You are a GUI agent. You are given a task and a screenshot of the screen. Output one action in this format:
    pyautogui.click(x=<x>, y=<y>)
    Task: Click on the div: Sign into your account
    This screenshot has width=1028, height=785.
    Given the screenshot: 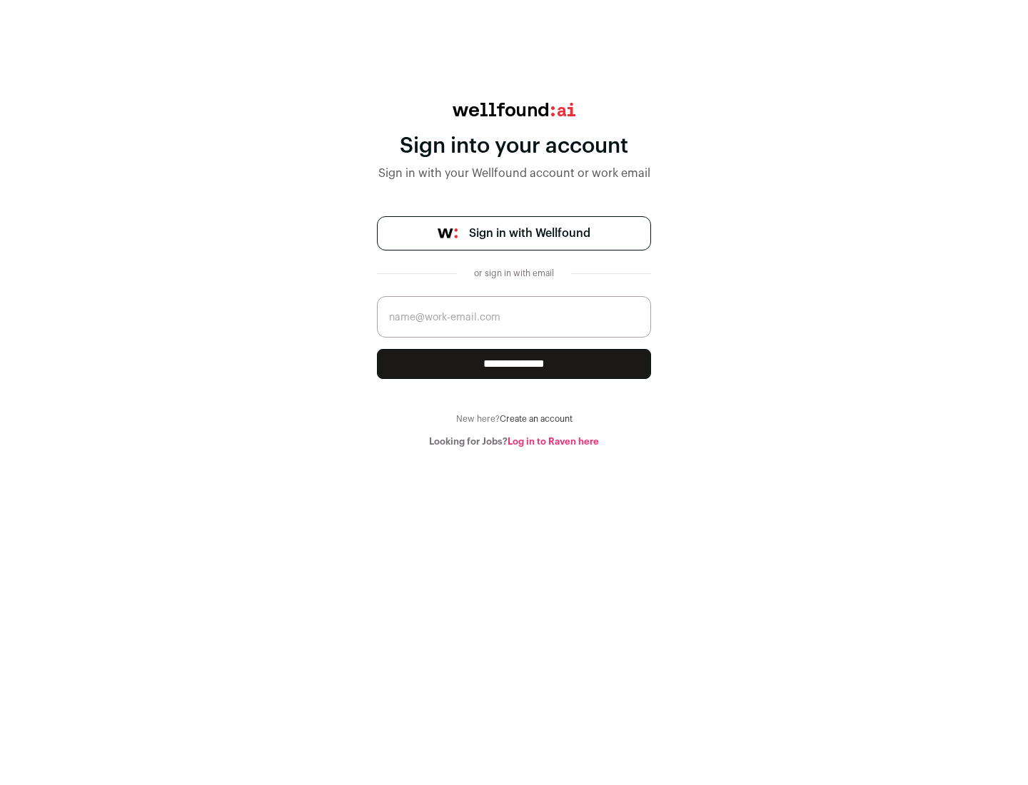 What is the action you would take?
    pyautogui.click(x=514, y=146)
    